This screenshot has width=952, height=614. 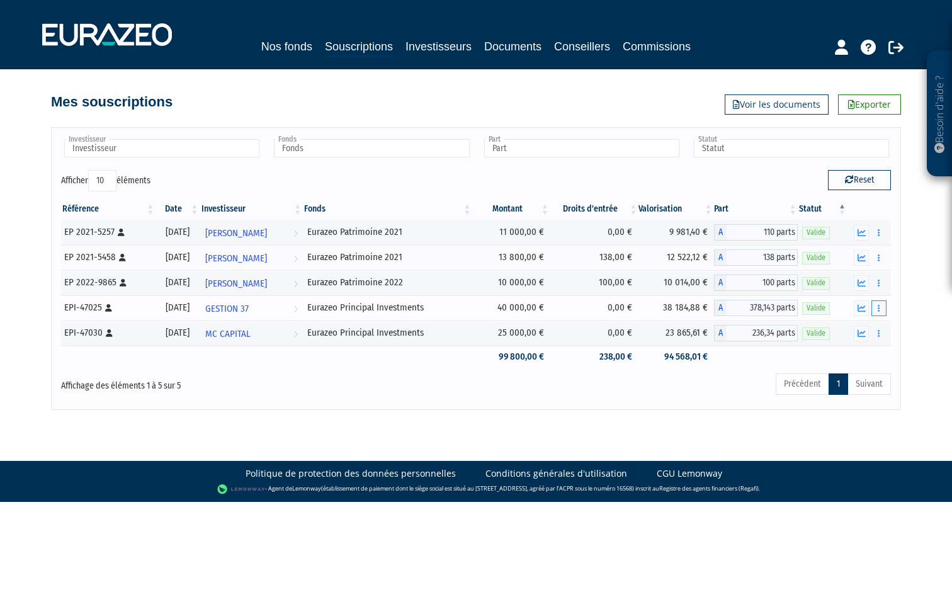 What do you see at coordinates (252, 308) in the screenshot?
I see `a: GESTION 37` at bounding box center [252, 308].